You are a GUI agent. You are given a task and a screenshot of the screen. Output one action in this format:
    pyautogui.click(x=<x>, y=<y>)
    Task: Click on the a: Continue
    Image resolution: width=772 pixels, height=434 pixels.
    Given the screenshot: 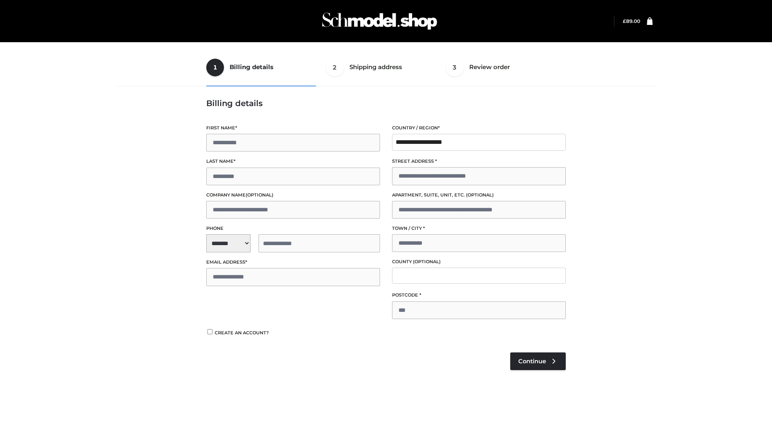 What is the action you would take?
    pyautogui.click(x=538, y=361)
    